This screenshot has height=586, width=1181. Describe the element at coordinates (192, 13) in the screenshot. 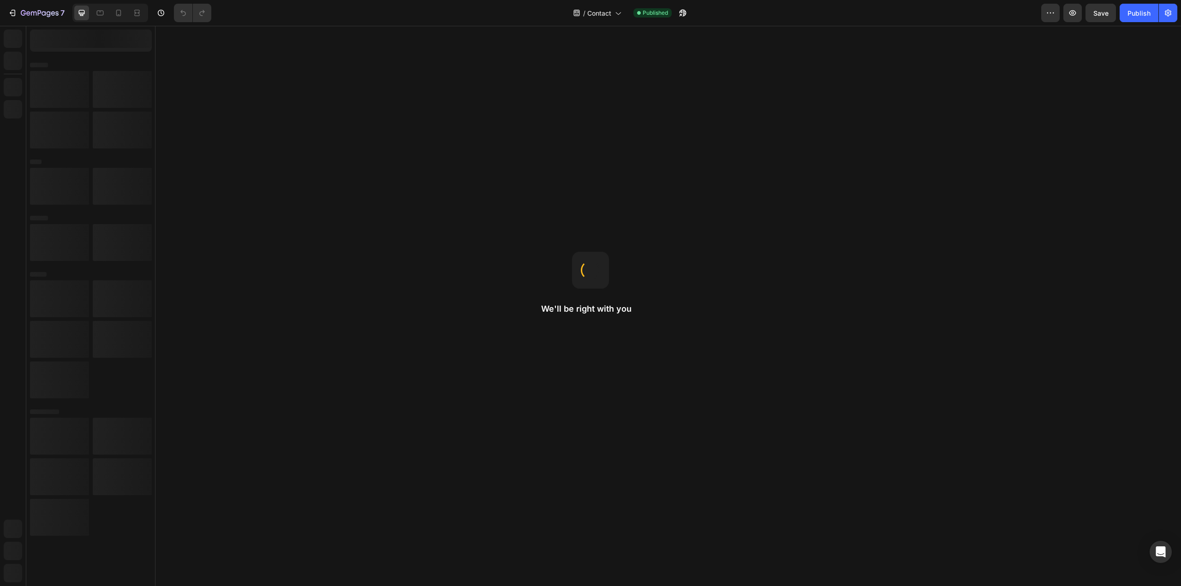

I see `div: Undo/Redo` at that location.